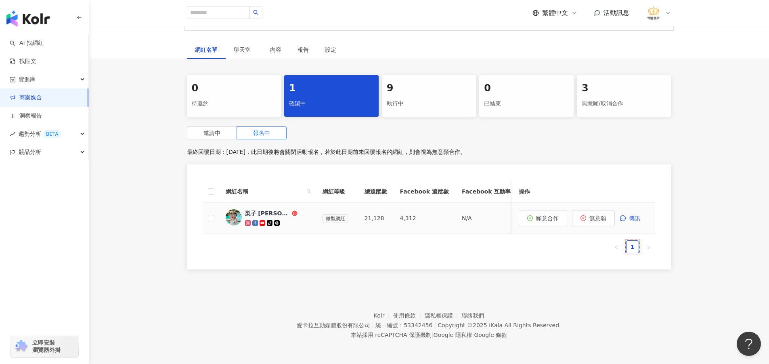  I want to click on span: check-circle, so click(530, 218).